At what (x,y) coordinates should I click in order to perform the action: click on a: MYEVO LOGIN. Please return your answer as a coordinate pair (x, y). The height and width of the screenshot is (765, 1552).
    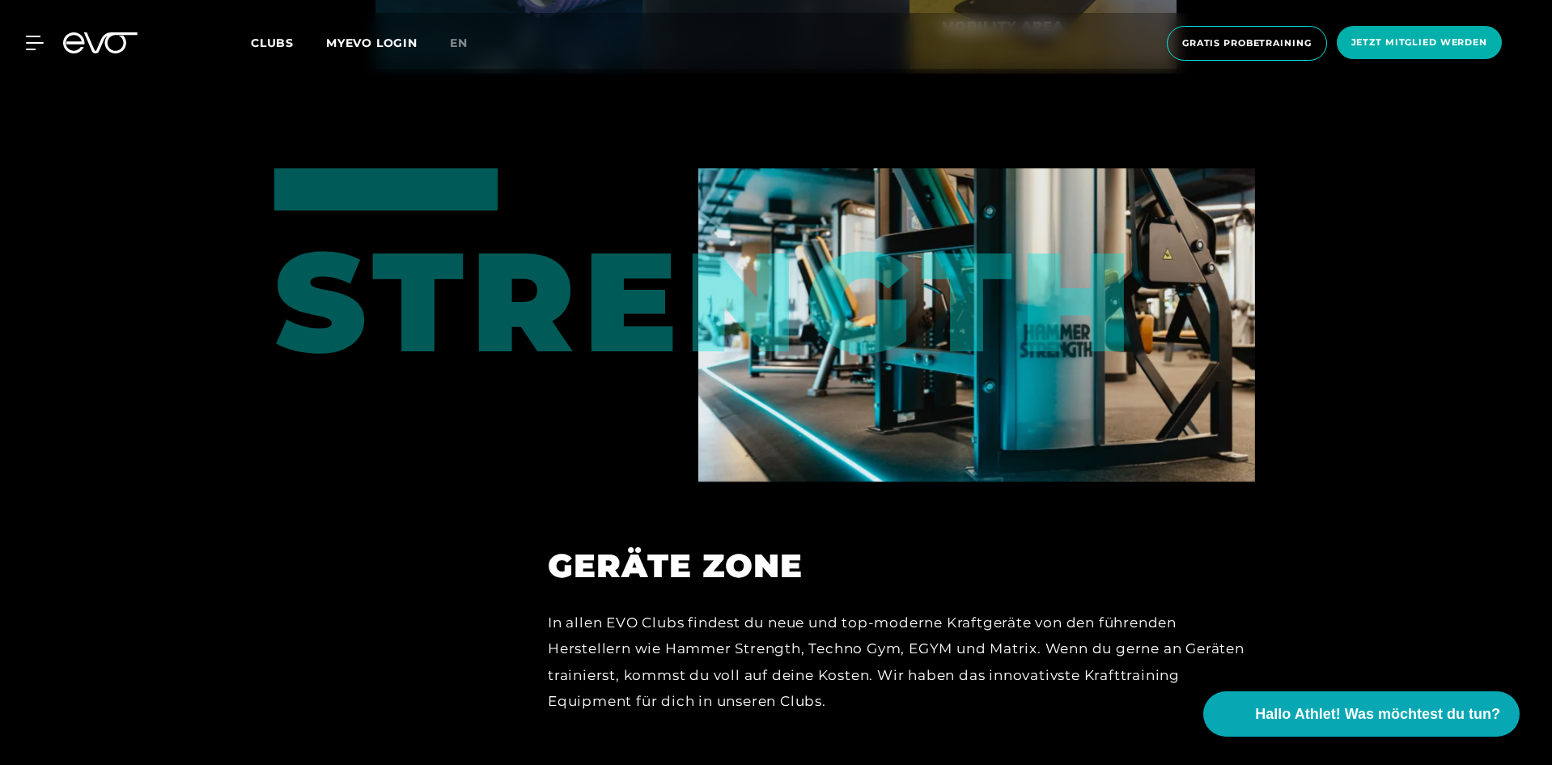
    Looking at the image, I should click on (371, 43).